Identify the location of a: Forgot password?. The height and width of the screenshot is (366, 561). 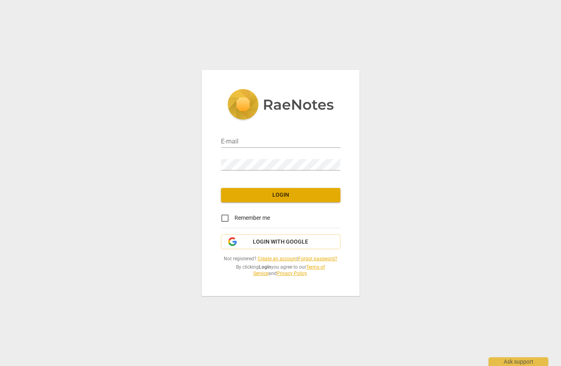
(318, 259).